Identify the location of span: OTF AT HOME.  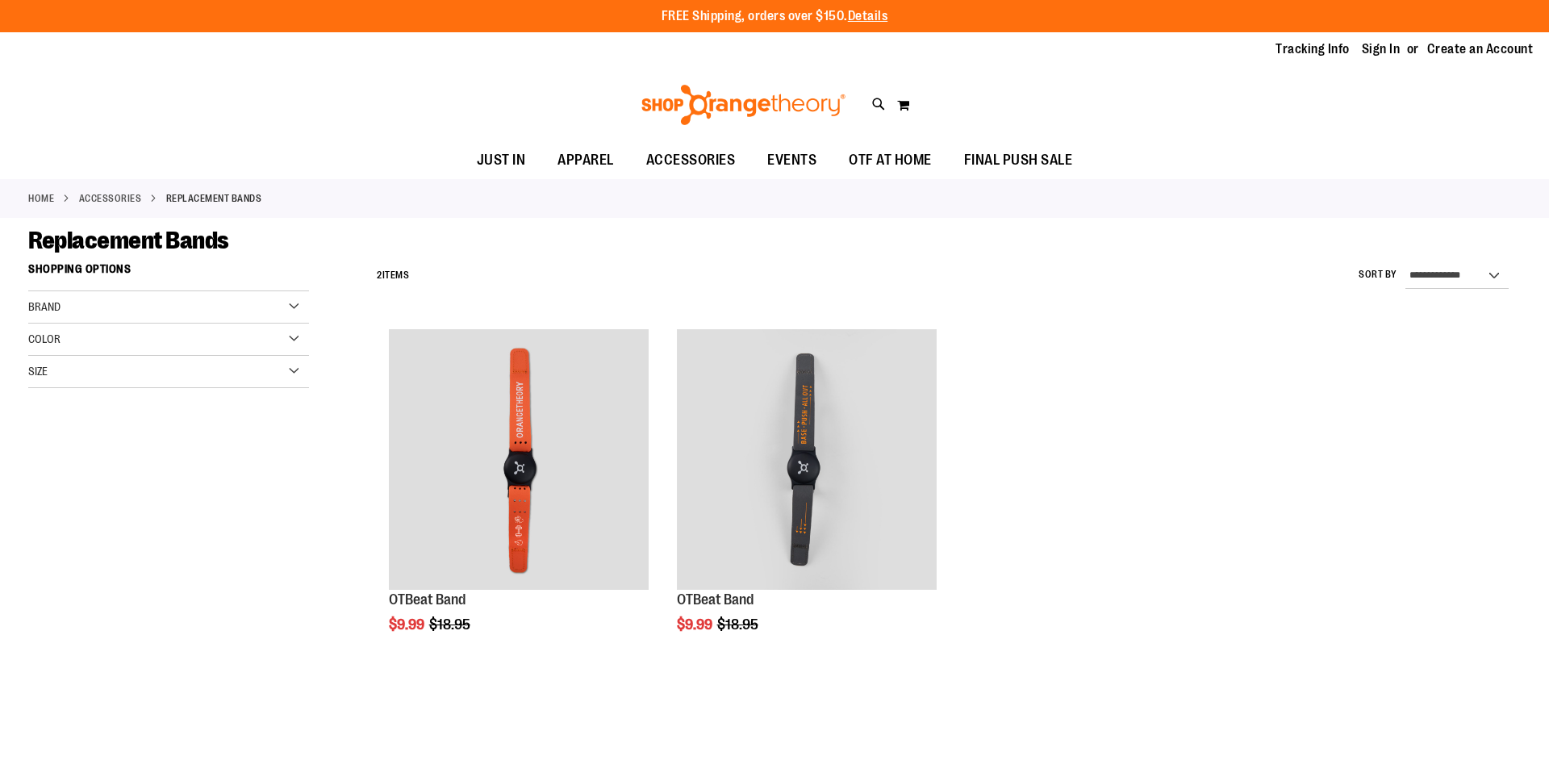
(890, 160).